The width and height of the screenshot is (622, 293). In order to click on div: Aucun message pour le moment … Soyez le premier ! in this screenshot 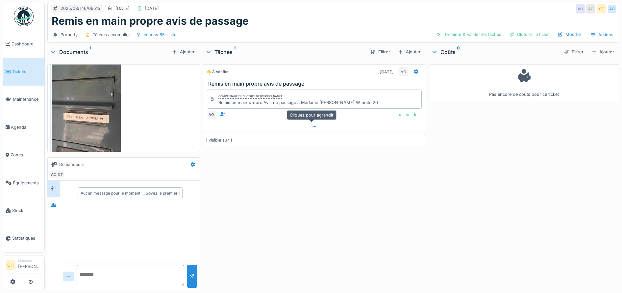, I will do `click(130, 193)`.